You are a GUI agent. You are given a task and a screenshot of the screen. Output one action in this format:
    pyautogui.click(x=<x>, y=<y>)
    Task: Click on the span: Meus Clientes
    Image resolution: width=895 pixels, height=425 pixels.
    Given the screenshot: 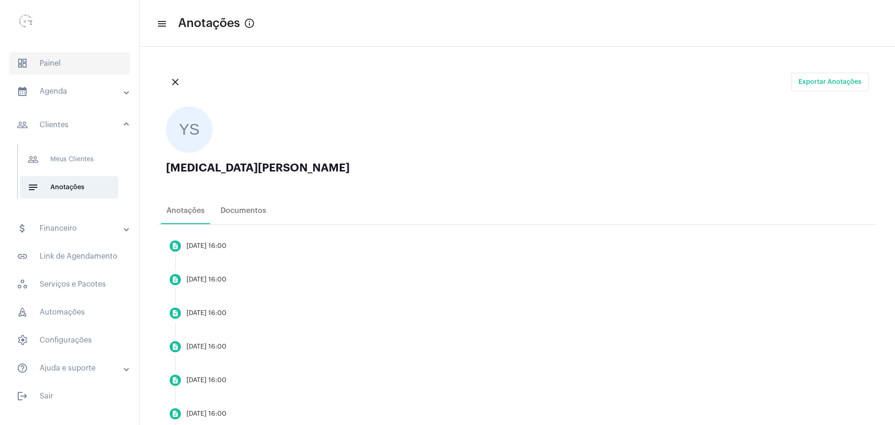 What is the action you would take?
    pyautogui.click(x=69, y=159)
    